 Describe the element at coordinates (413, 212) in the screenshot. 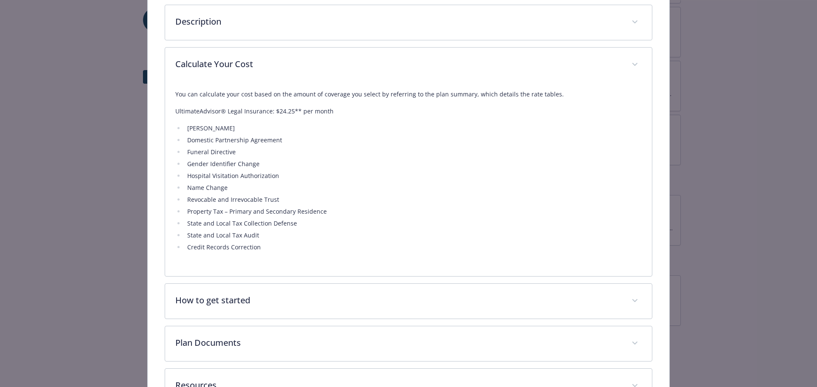

I see `li: Property Tax – Primary and Secondary Residence` at that location.